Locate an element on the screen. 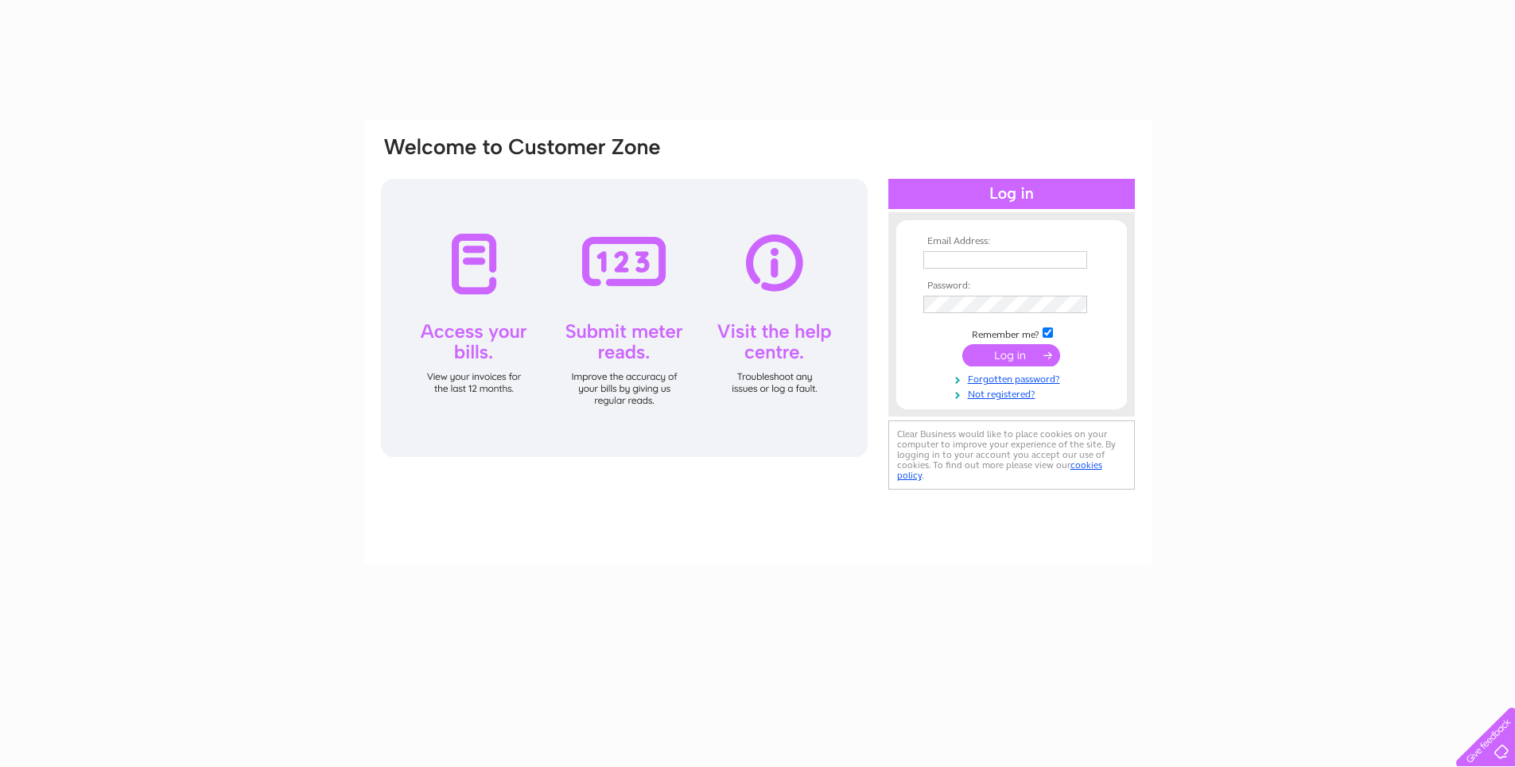 The width and height of the screenshot is (1515, 767). td: Remember me? is located at coordinates (1012, 333).